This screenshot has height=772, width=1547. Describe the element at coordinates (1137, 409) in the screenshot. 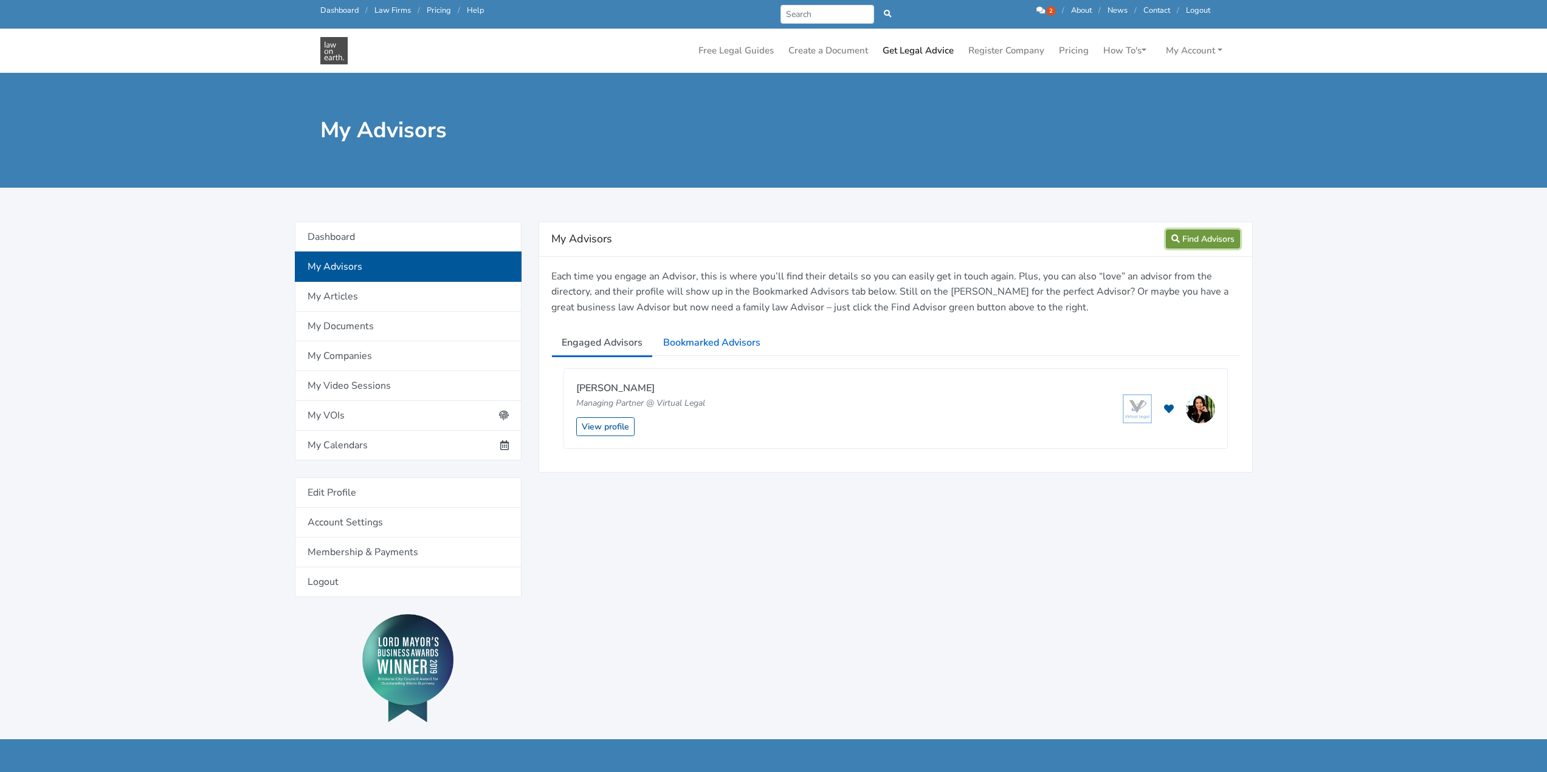

I see `img: Virtual Legal` at that location.